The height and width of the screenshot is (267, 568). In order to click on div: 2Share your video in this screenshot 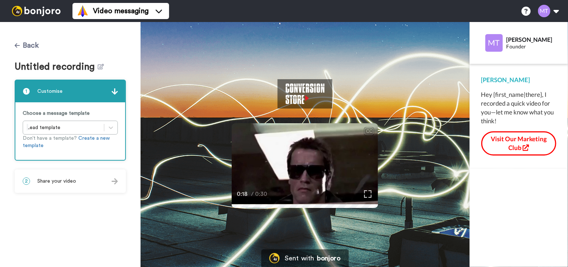, I will do `click(70, 181)`.